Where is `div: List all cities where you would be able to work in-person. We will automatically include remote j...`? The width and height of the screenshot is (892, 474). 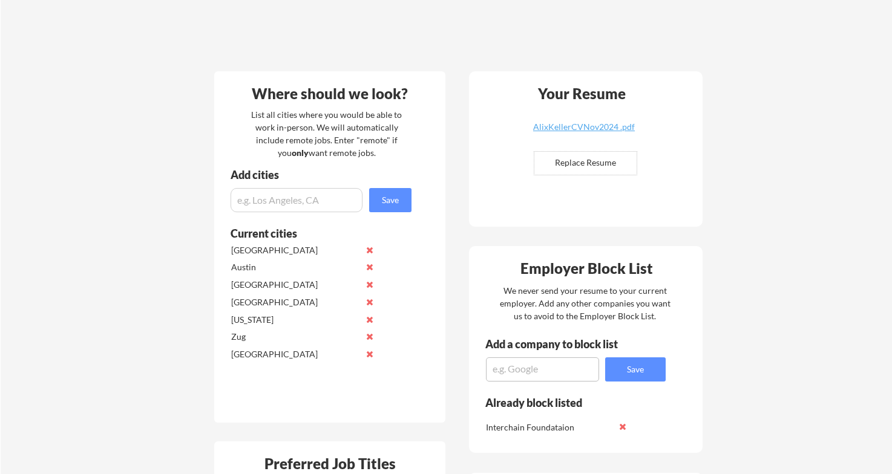 div: List all cities where you would be able to work in-person. We will automatically include remote j... is located at coordinates (326, 134).